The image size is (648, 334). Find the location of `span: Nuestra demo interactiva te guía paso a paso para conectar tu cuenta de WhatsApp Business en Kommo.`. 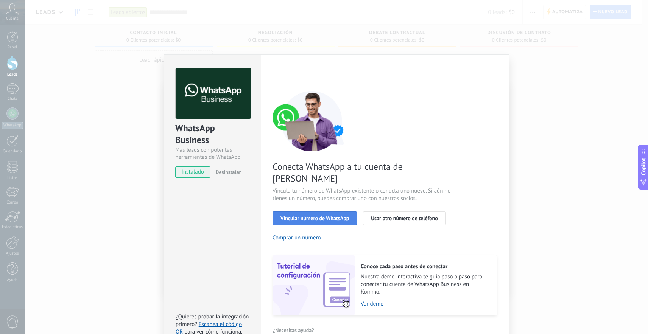

span: Nuestra demo interactiva te guía paso a paso para conectar tu cuenta de WhatsApp Business en Kommo. is located at coordinates (425, 285).